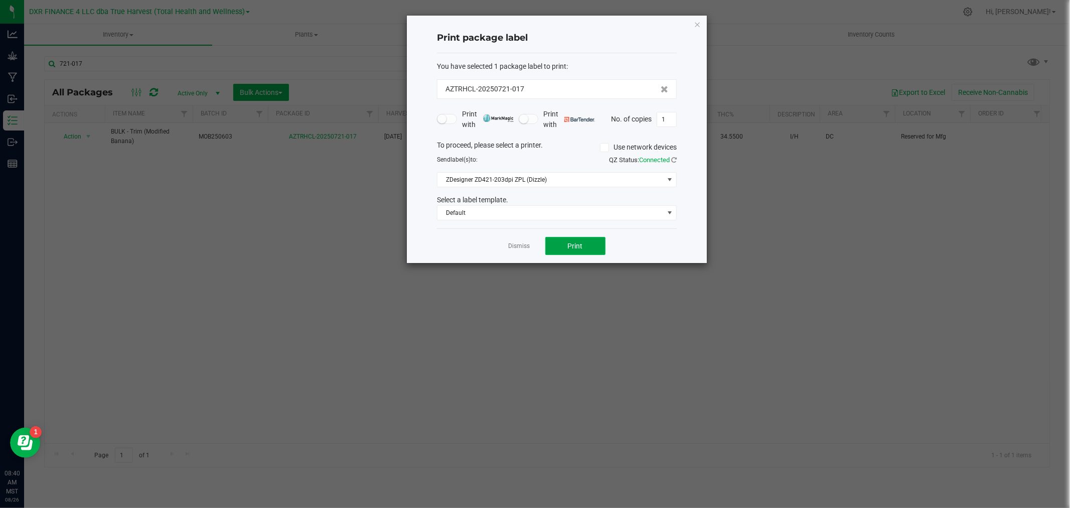  What do you see at coordinates (6, 6) in the screenshot?
I see `span: 1` at bounding box center [6, 6].